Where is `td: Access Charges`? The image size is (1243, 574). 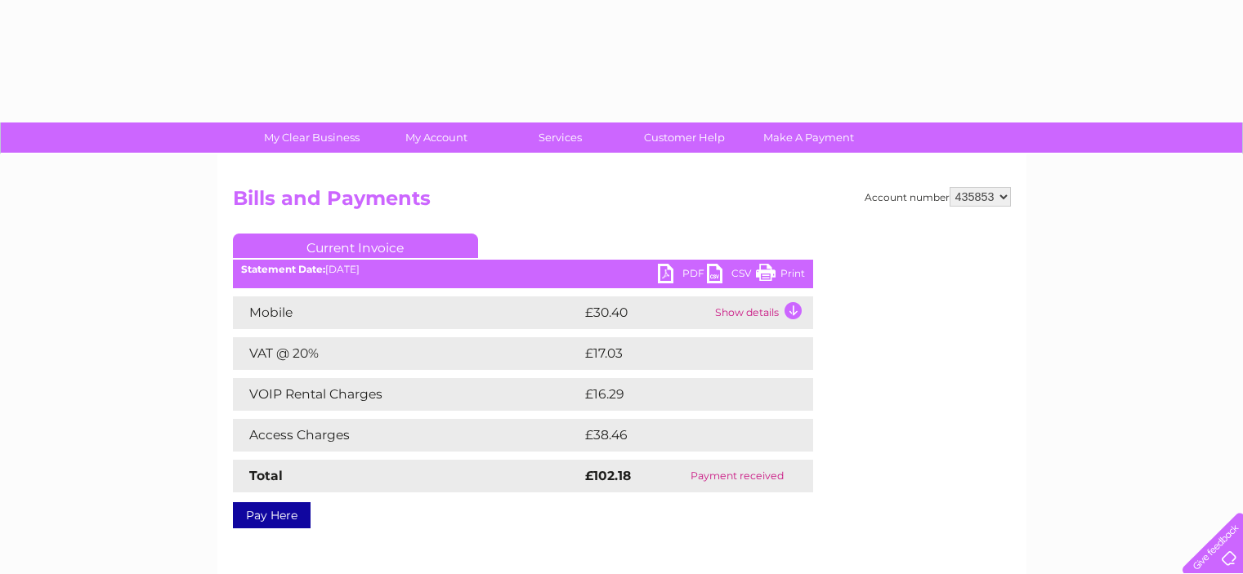
td: Access Charges is located at coordinates (407, 436).